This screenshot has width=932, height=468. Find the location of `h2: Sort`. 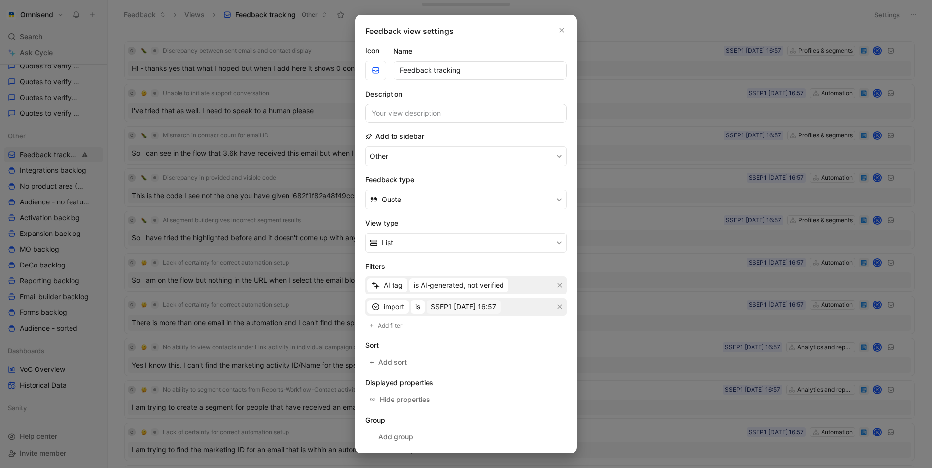

h2: Sort is located at coordinates (466, 346).